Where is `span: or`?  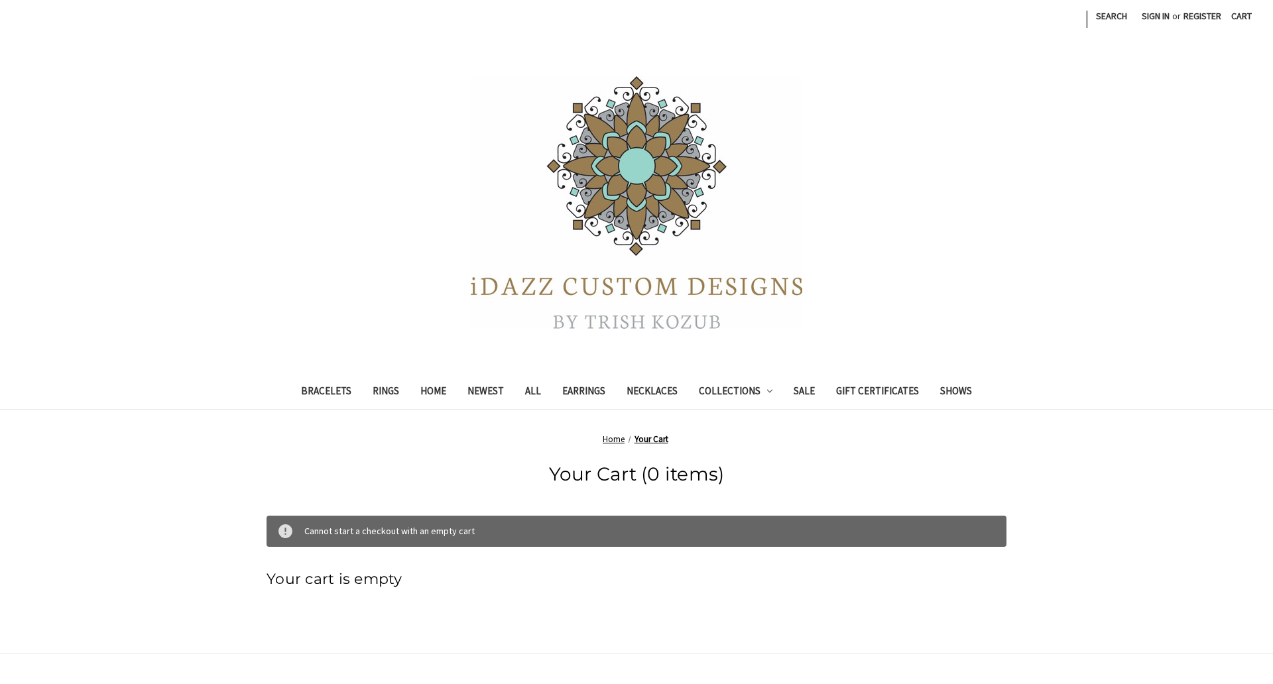 span: or is located at coordinates (1176, 16).